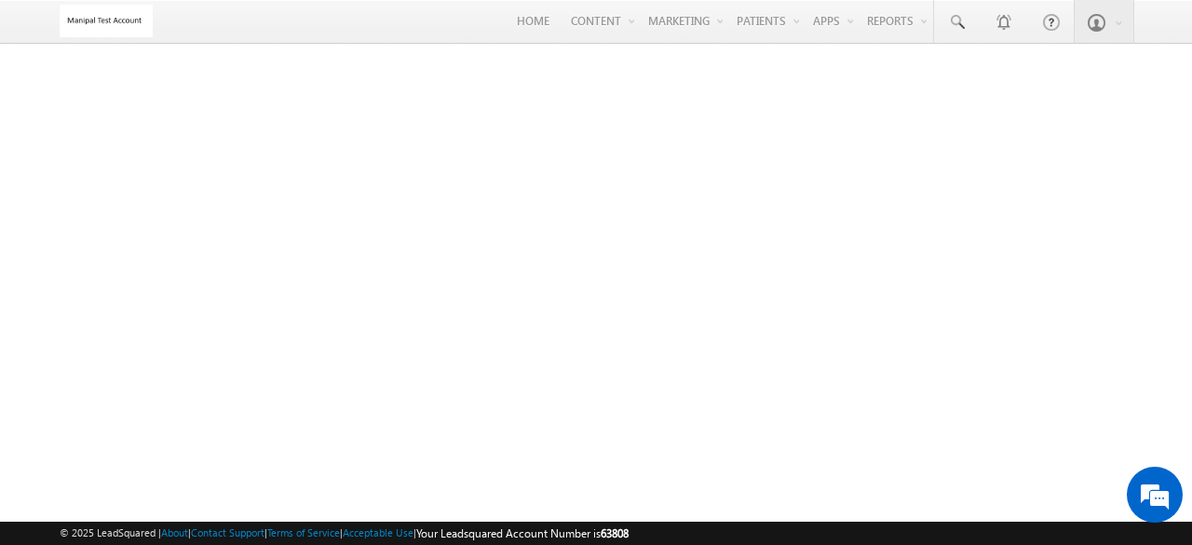 Image resolution: width=1192 pixels, height=545 pixels. What do you see at coordinates (344, 533) in the screenshot?
I see `span: © 2025 LeadSquared | | | | |` at bounding box center [344, 533].